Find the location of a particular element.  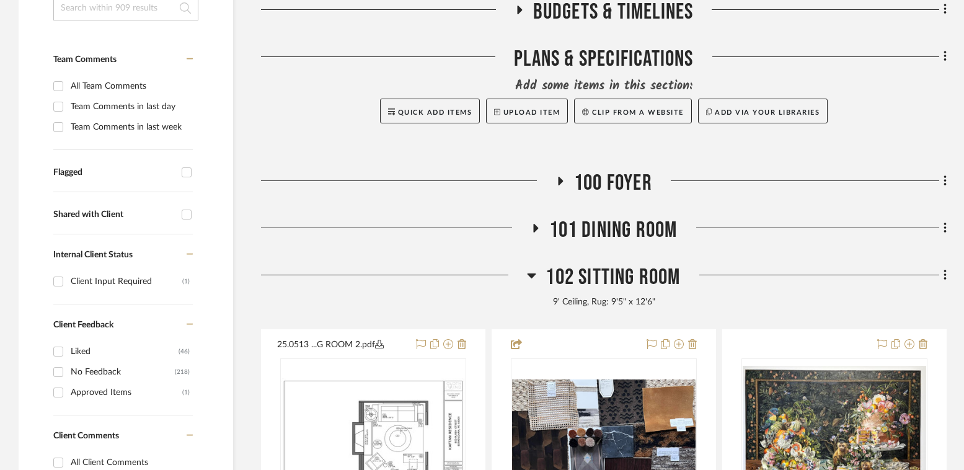

button: Upload Item is located at coordinates (527, 111).